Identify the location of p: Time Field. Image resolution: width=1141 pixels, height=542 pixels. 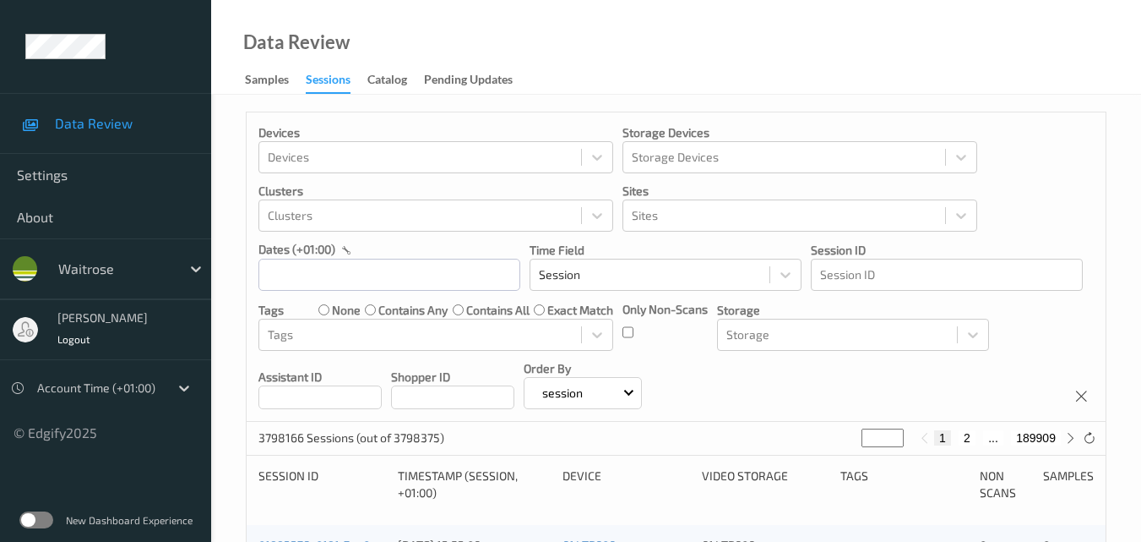
(666, 250).